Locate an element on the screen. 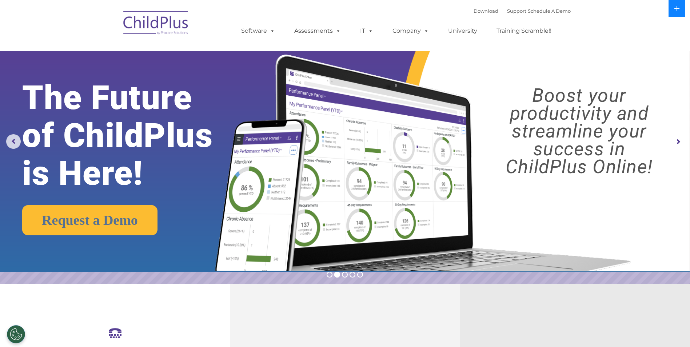 The image size is (690, 347). a: Assessments is located at coordinates (318, 31).